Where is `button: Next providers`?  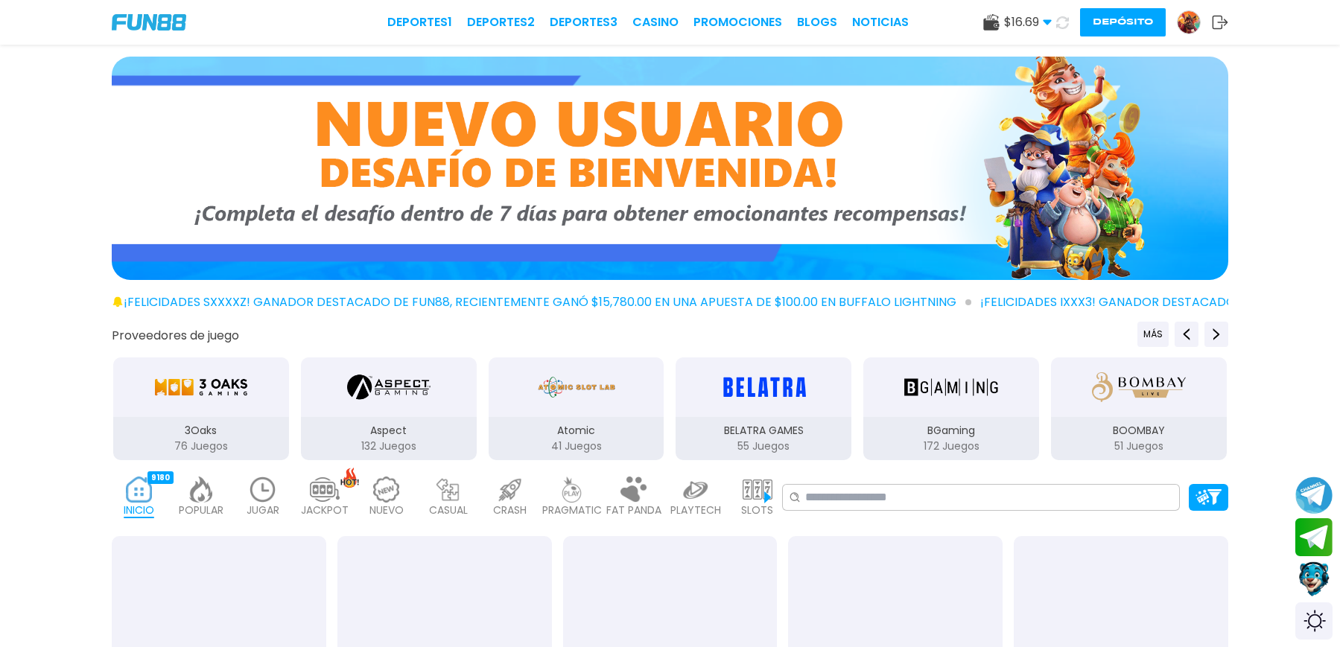 button: Next providers is located at coordinates (1216, 334).